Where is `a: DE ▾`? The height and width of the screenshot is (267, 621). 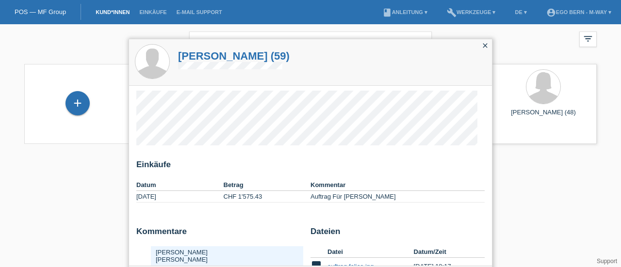
a: DE ▾ is located at coordinates (520, 12).